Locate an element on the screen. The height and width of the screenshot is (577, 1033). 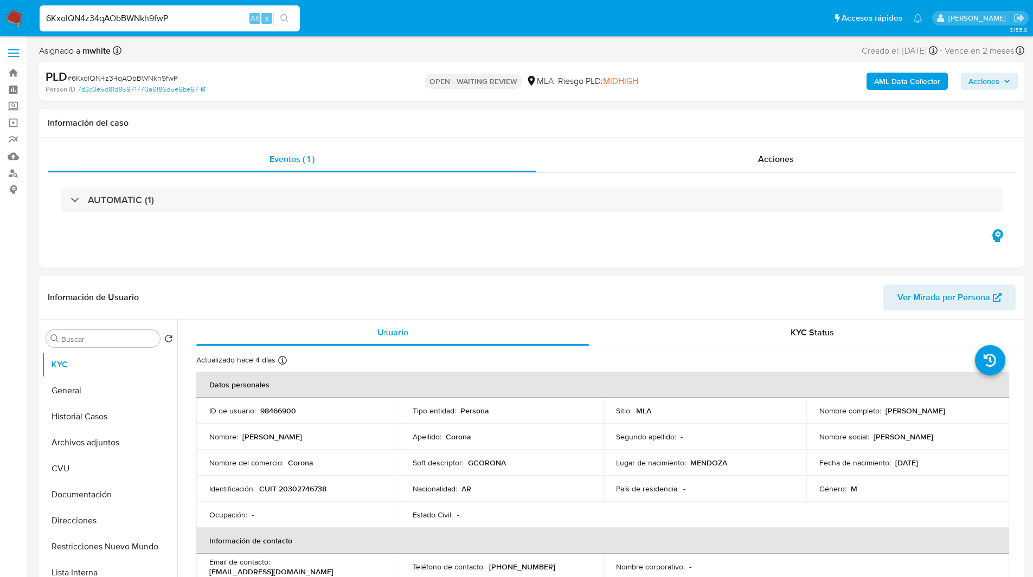
p: Estado Civil : is located at coordinates (433, 515).